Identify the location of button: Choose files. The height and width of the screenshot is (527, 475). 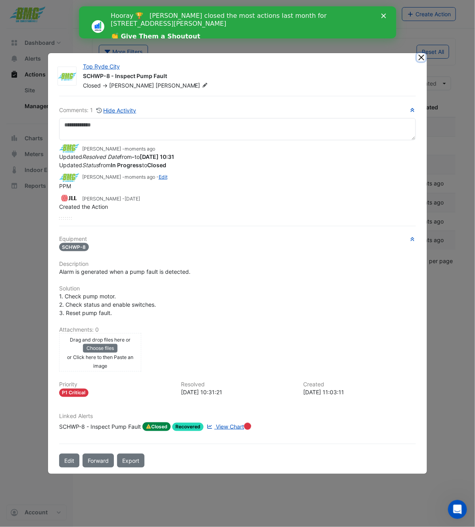
(100, 349).